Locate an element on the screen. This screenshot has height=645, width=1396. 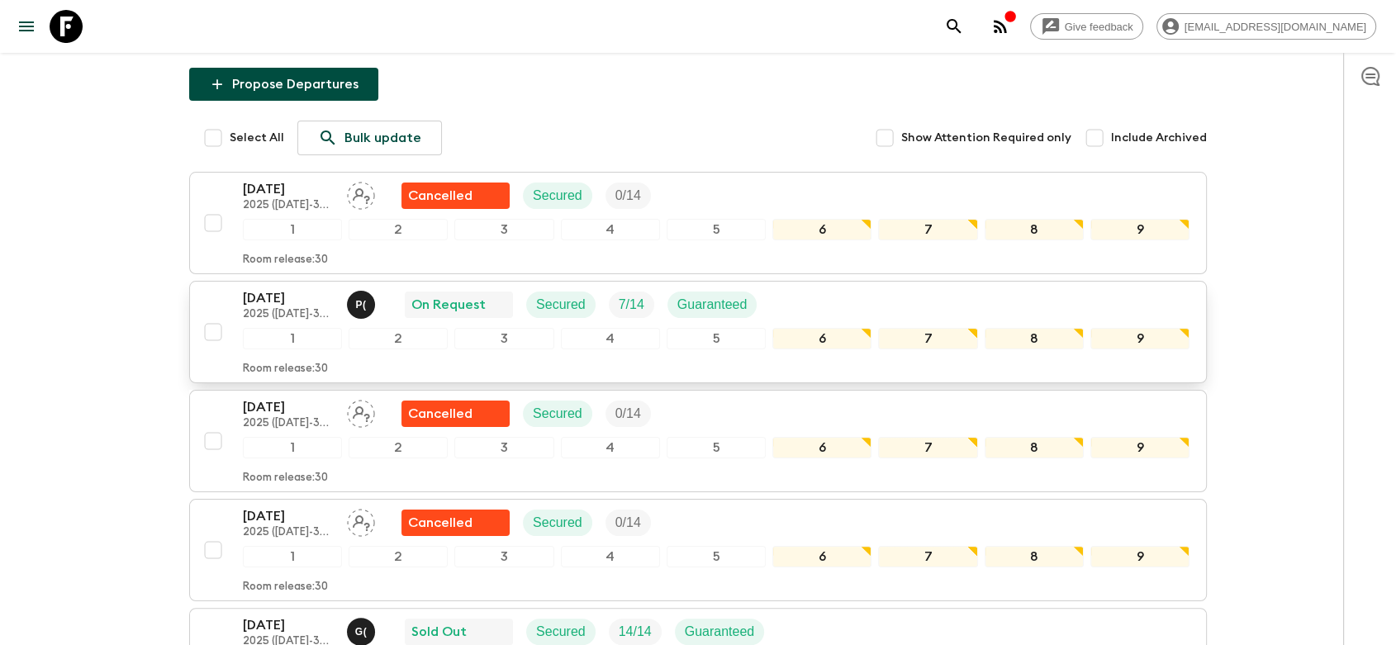
p: 14 / 14 is located at coordinates (635, 632).